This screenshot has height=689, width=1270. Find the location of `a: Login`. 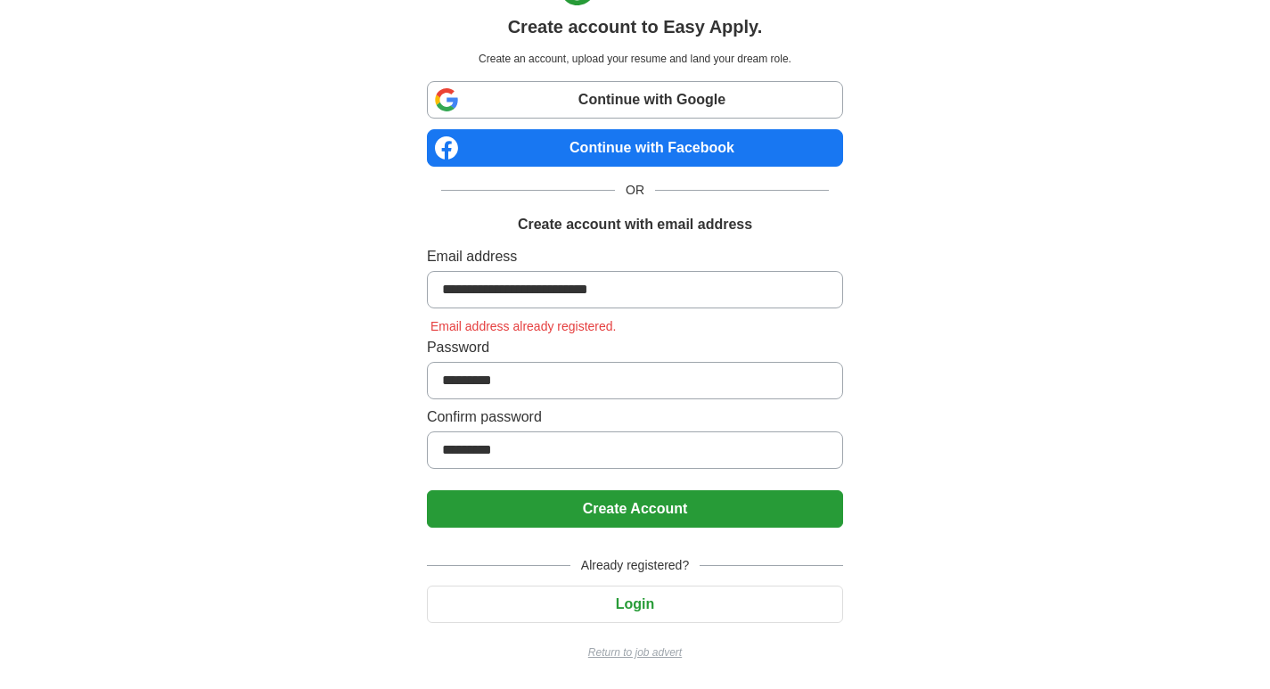

a: Login is located at coordinates (634, 603).